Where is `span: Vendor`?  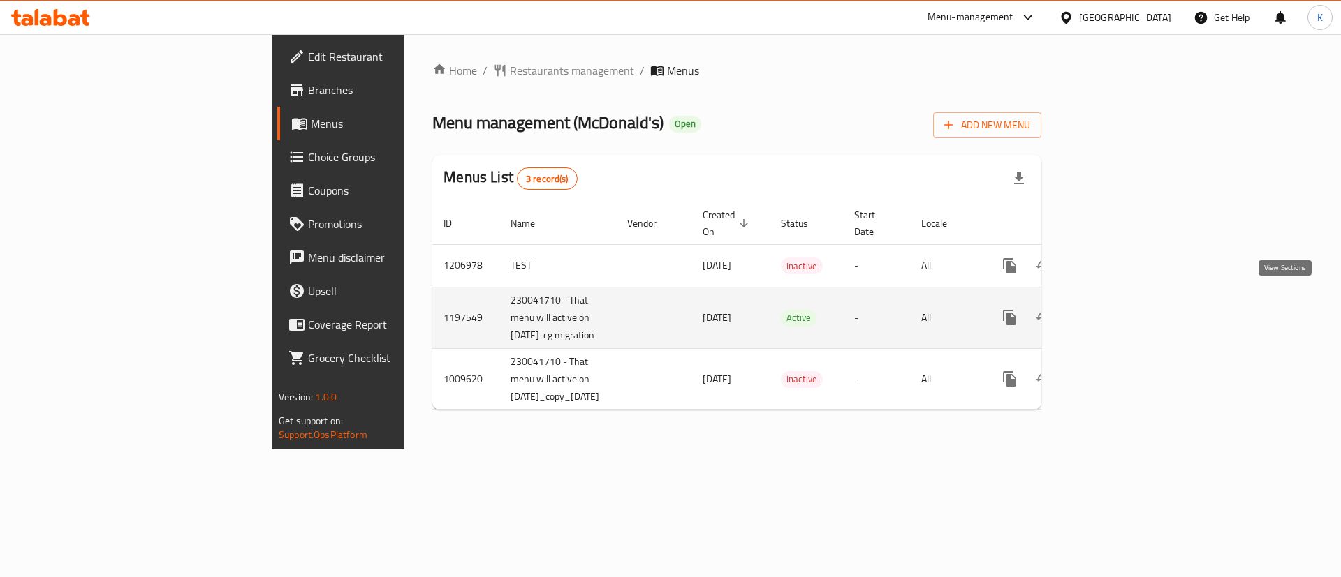 span: Vendor is located at coordinates (651, 223).